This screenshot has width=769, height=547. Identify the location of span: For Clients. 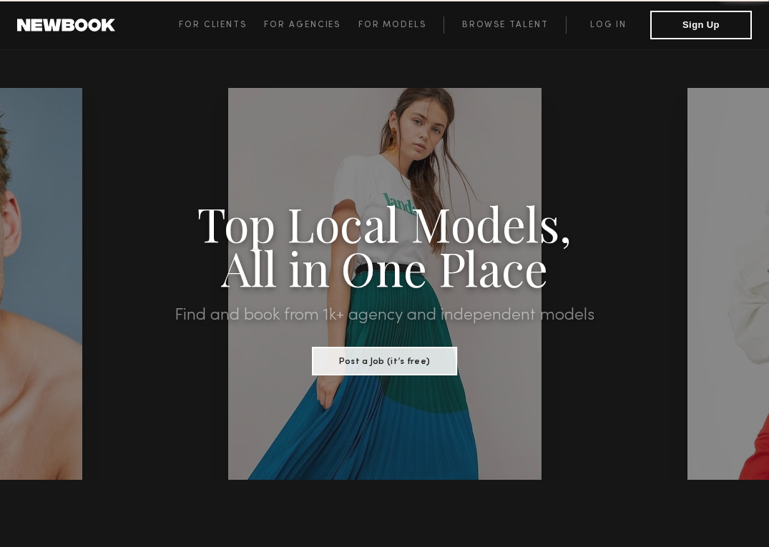
(212, 25).